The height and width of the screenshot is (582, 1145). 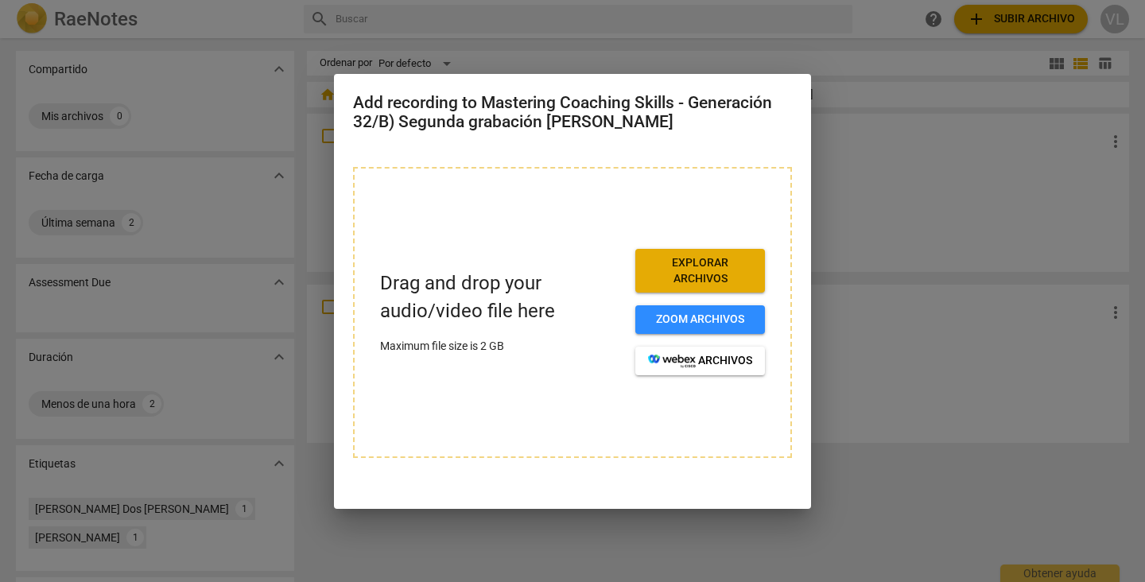 What do you see at coordinates (700, 270) in the screenshot?
I see `button: Explorar archivos` at bounding box center [700, 270].